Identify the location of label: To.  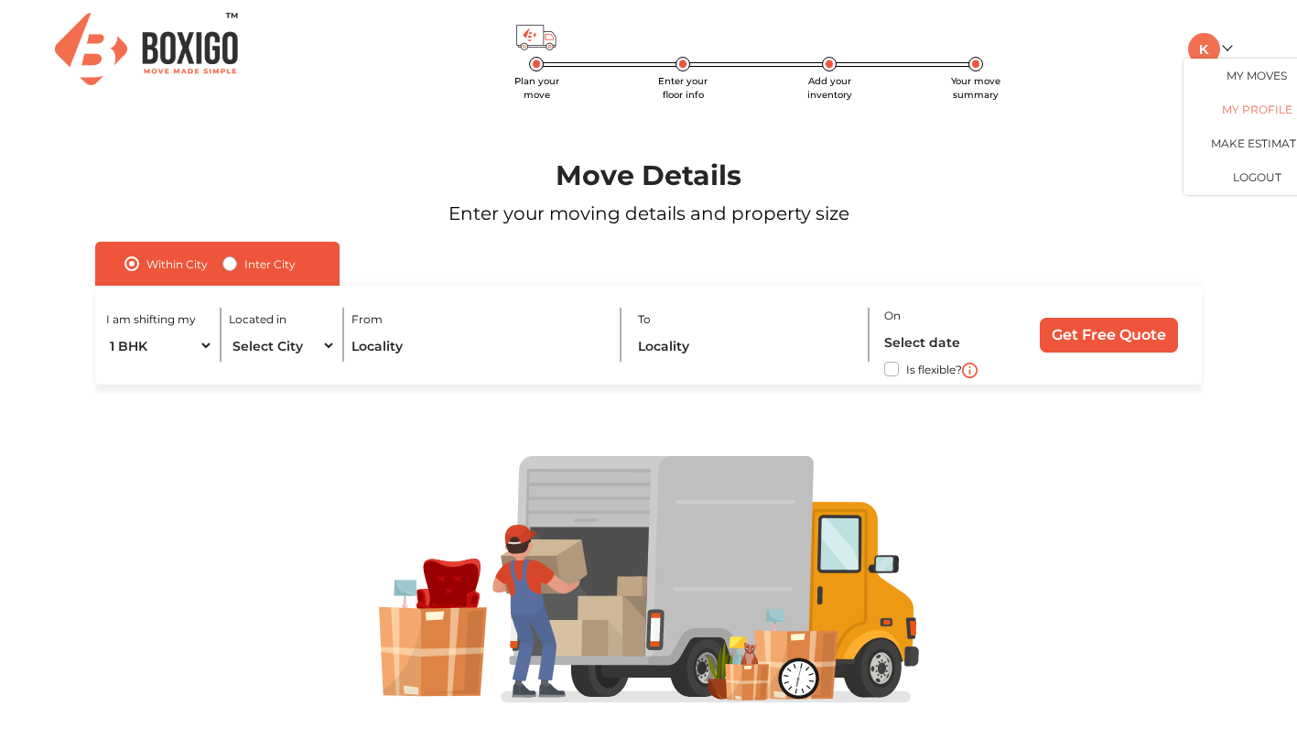
(645, 320).